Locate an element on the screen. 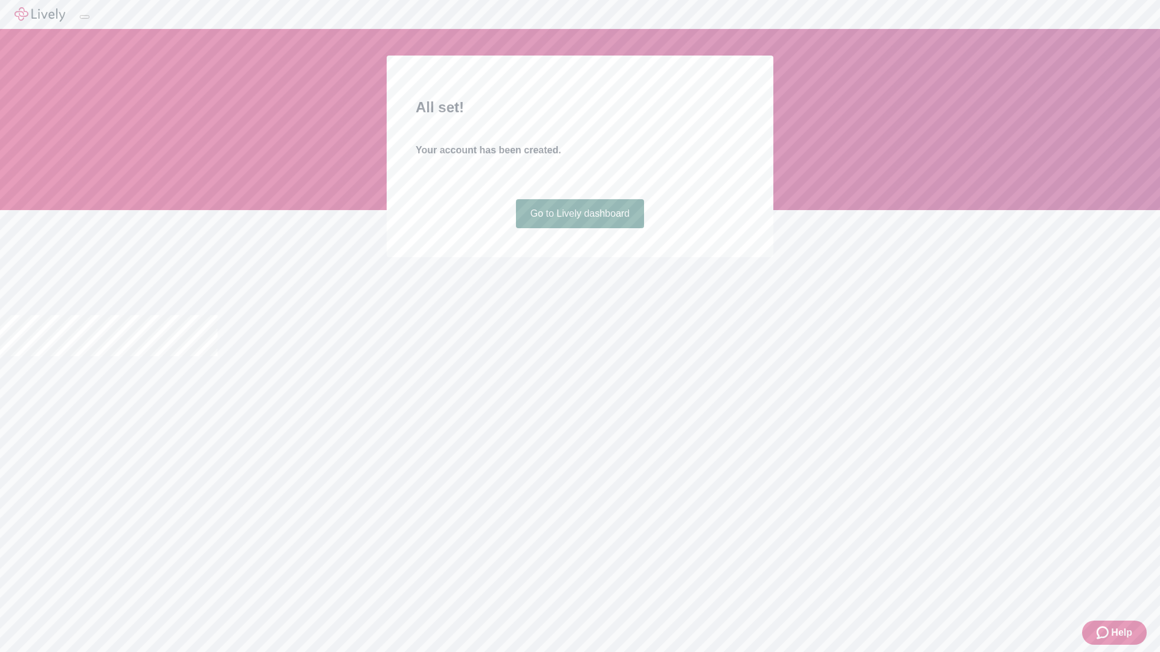  h4: Your account has been created. is located at coordinates (580, 150).